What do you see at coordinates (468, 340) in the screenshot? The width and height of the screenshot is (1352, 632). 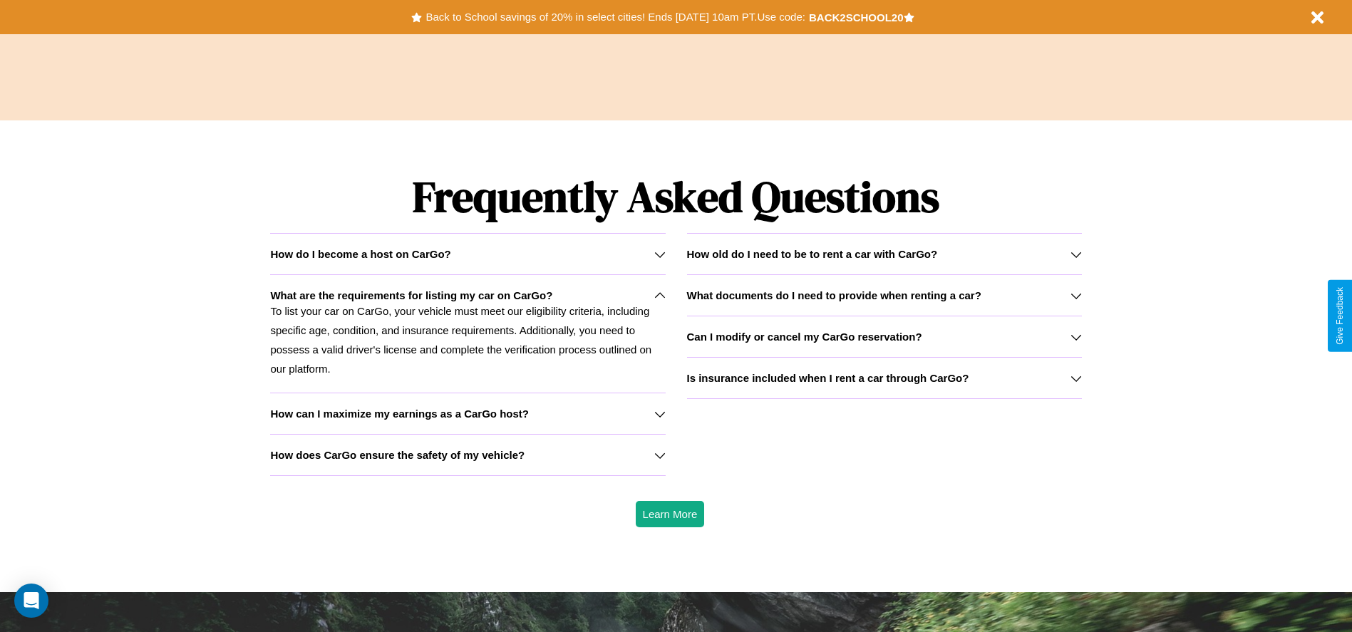 I see `p: To list your car on CarGo, your vehicle must meet our eligibility criteria, including specific ag...` at bounding box center [468, 340].